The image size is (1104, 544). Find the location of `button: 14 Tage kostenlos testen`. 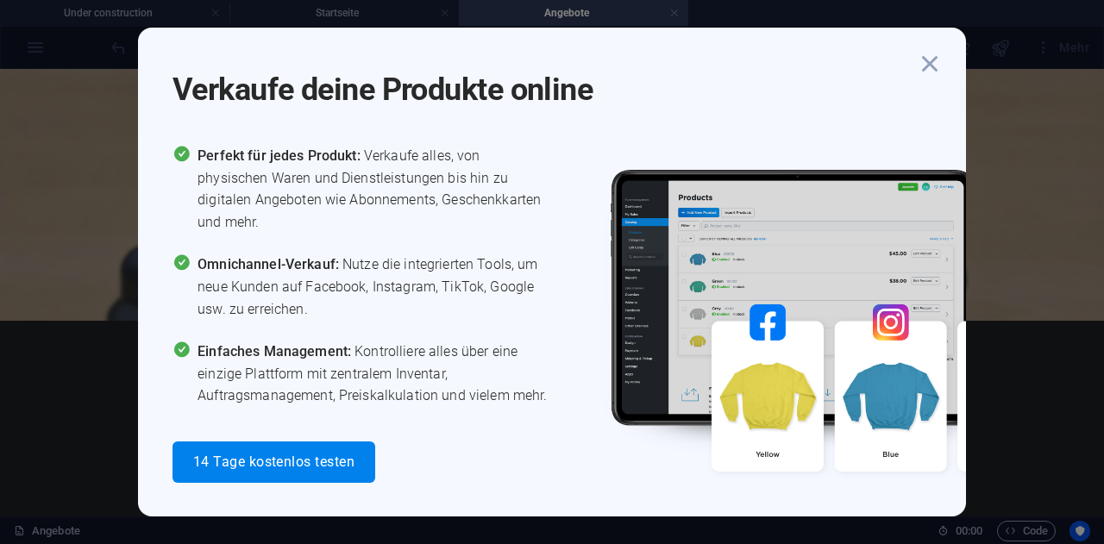

button: 14 Tage kostenlos testen is located at coordinates (273, 462).